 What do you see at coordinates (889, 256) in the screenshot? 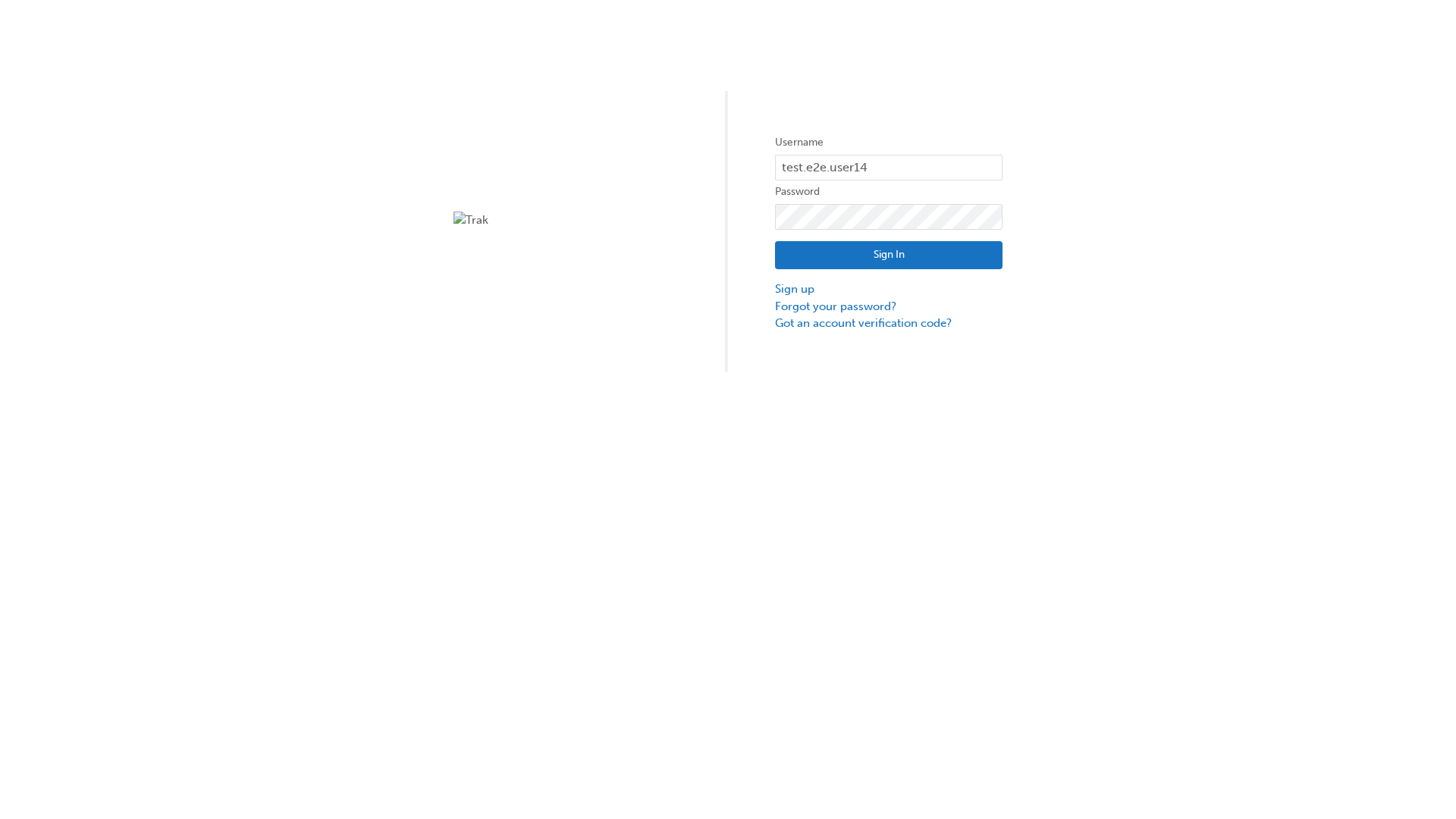
I see `button: Sign In` at bounding box center [889, 256].